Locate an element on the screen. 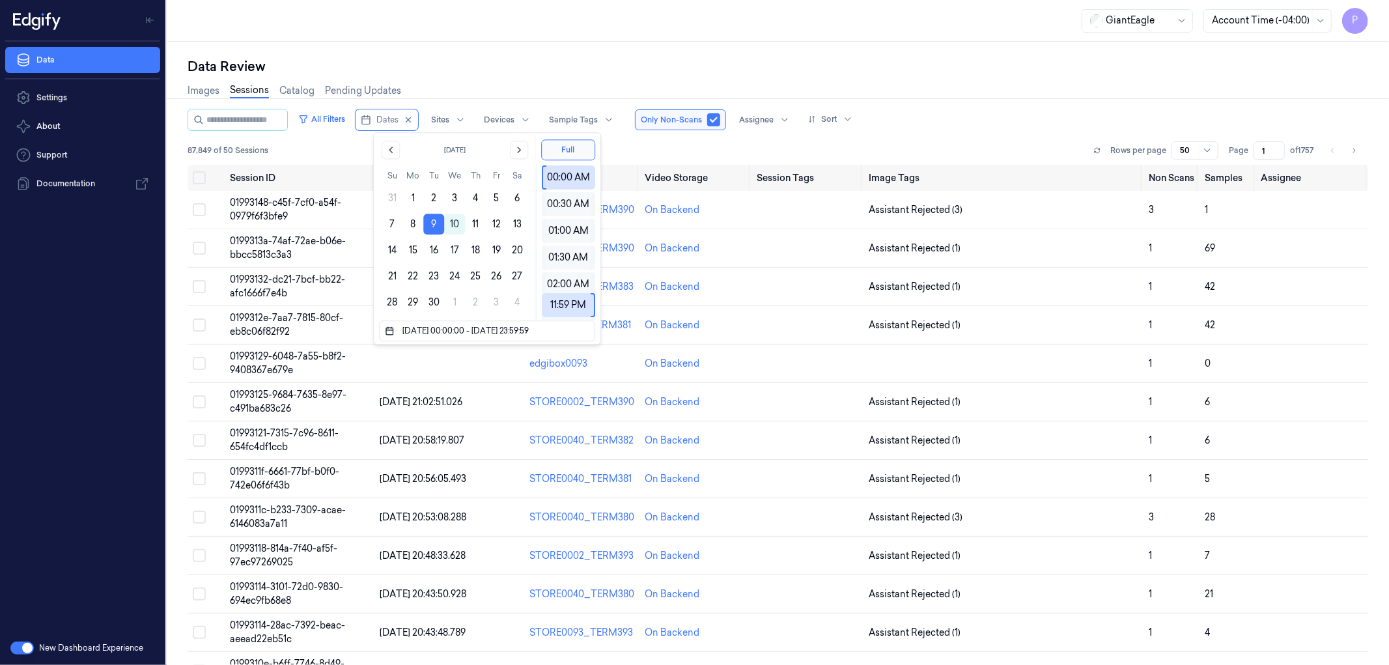  button: Tuesday, September 16th, 2025 is located at coordinates (434, 250).